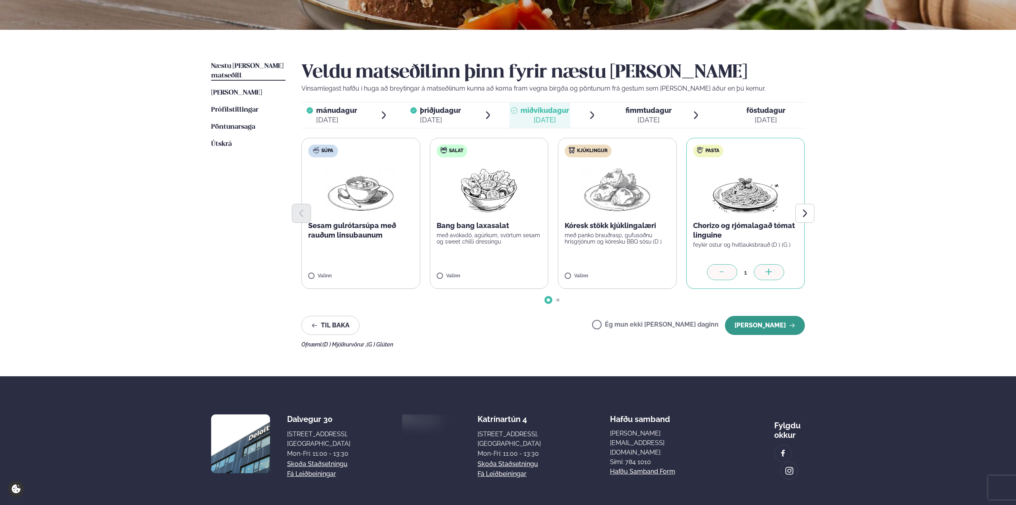  Describe the element at coordinates (16, 489) in the screenshot. I see `a: Cookie settings` at that location.